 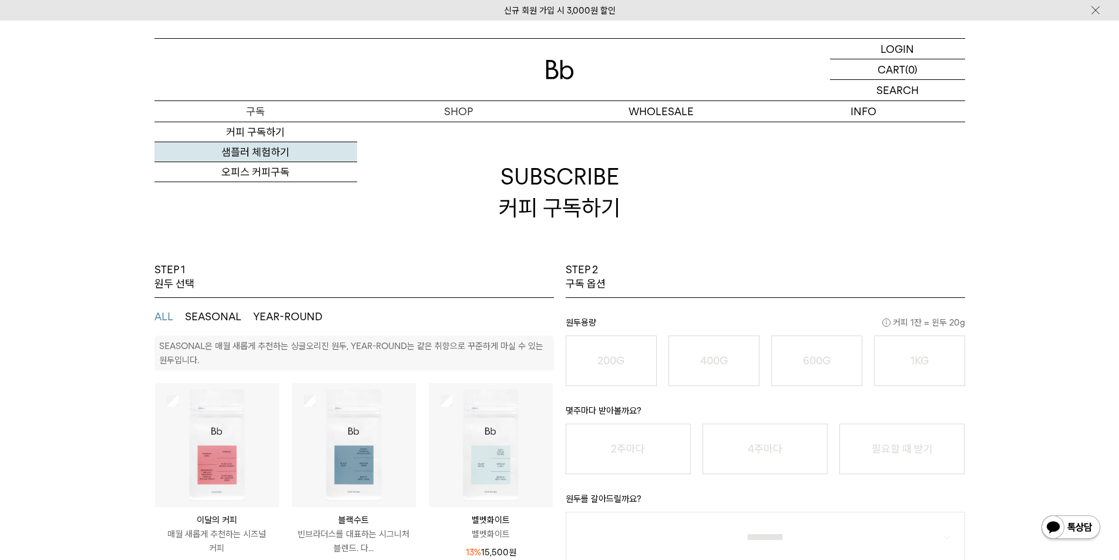 What do you see at coordinates (898, 69) in the screenshot?
I see `a: CART (0)` at bounding box center [898, 69].